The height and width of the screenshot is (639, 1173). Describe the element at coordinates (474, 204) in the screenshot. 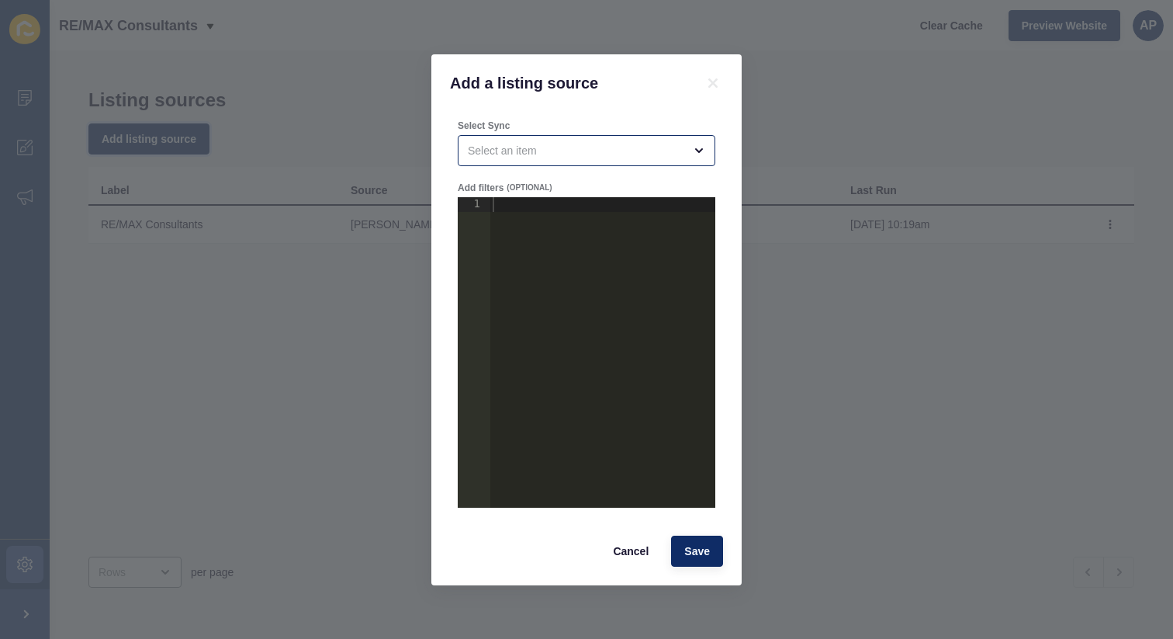

I see `div: 1` at that location.